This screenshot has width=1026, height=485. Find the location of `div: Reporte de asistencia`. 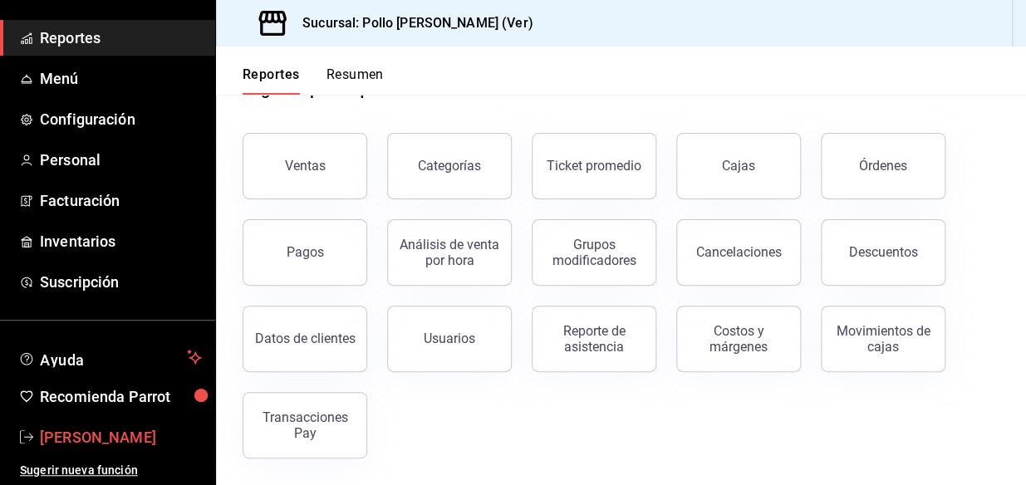

div: Reporte de asistencia is located at coordinates (594, 339).